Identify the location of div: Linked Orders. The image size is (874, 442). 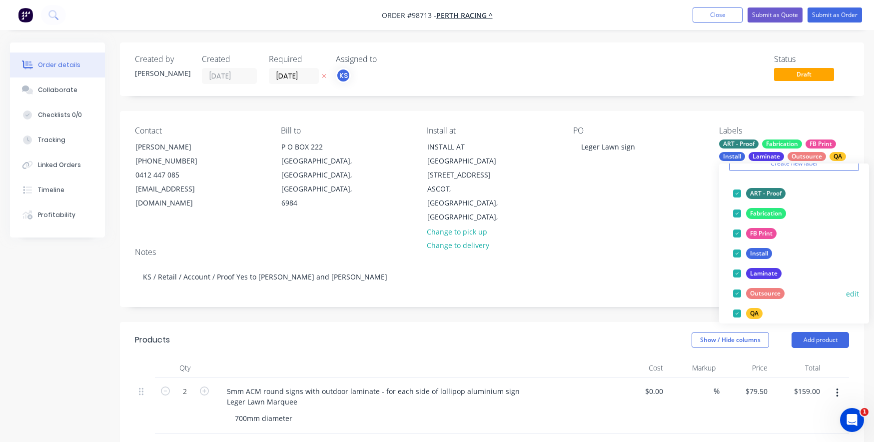
(59, 165).